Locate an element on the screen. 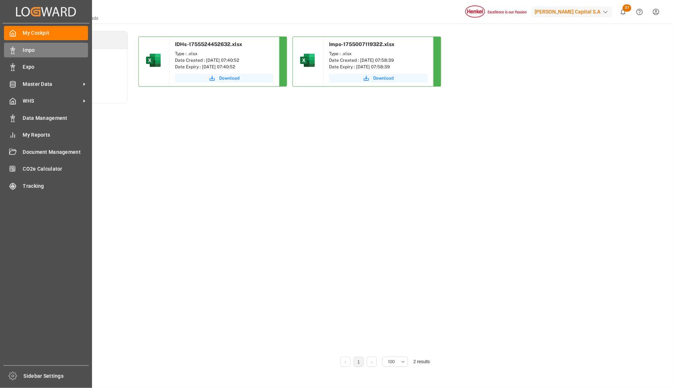  span: CO2e Calculator is located at coordinates (55, 169).